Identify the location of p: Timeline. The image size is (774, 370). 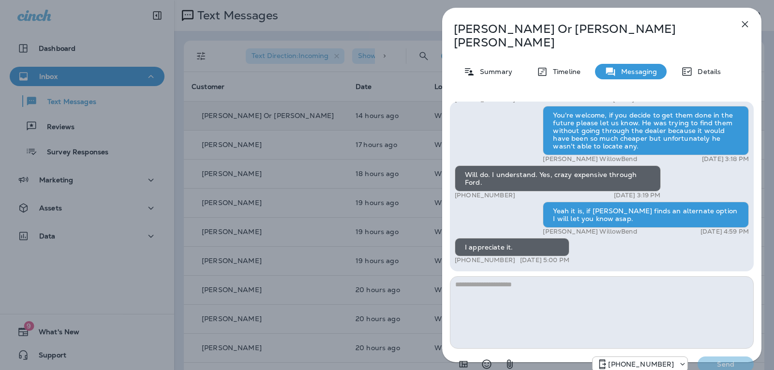
(564, 72).